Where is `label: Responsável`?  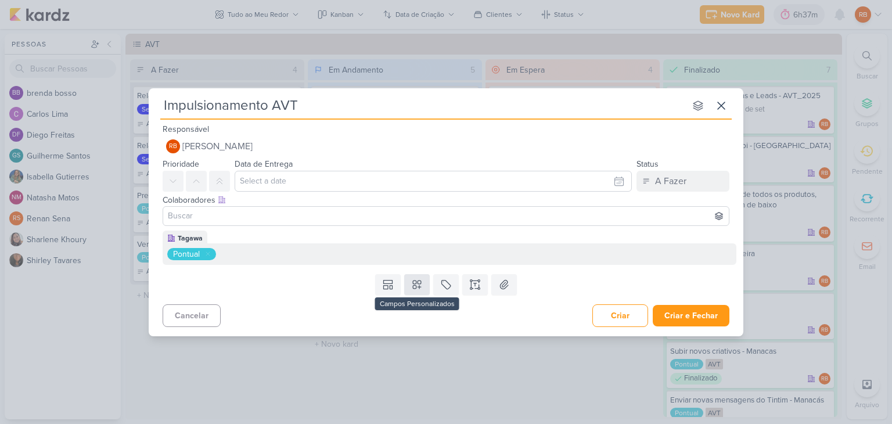 label: Responsável is located at coordinates (186, 129).